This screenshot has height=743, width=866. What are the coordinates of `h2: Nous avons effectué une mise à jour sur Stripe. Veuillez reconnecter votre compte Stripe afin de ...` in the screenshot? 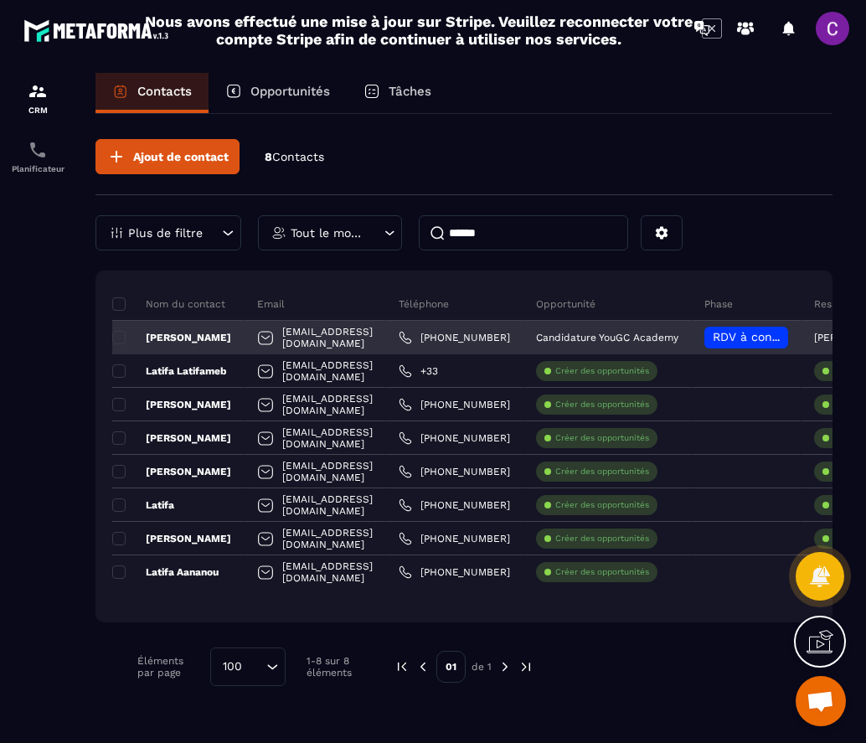 It's located at (419, 30).